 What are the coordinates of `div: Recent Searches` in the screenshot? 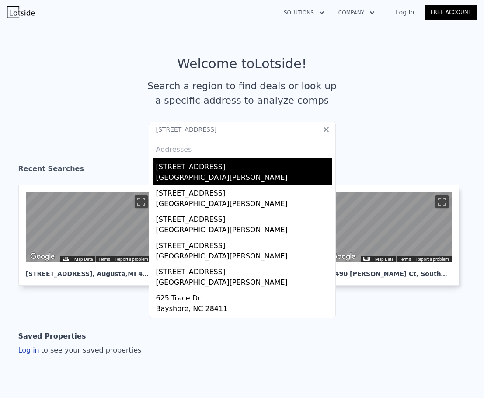 It's located at (242, 170).